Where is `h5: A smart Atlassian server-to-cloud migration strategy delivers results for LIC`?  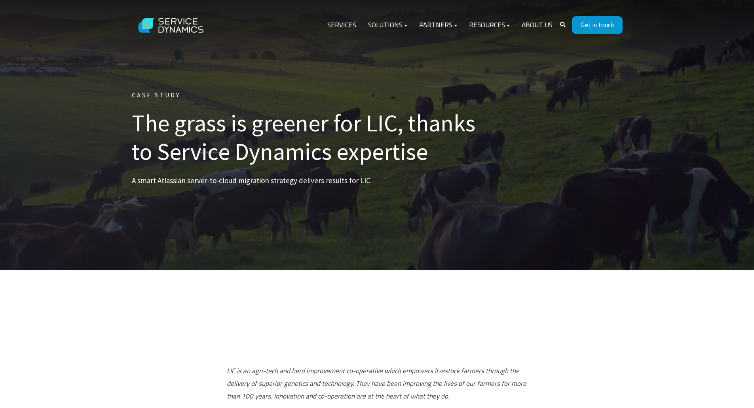
h5: A smart Atlassian server-to-cloud migration strategy delivers results for LIC is located at coordinates (312, 181).